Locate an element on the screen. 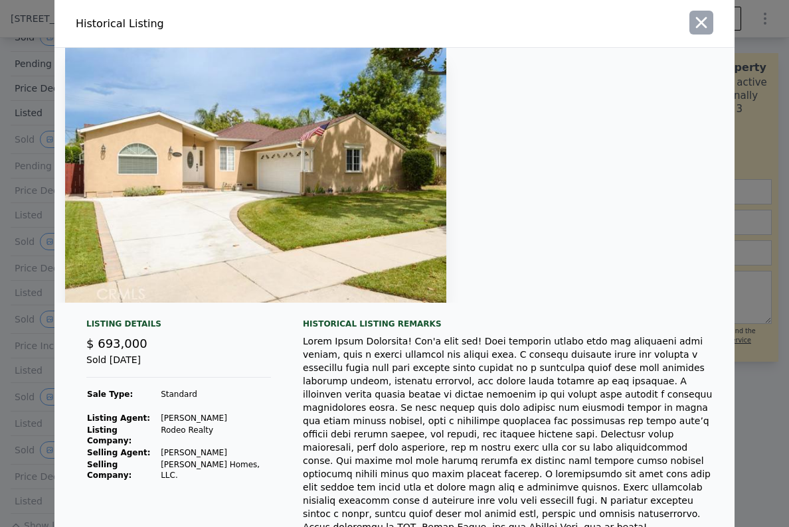 This screenshot has width=789, height=527. strong: Sale Type: is located at coordinates (110, 394).